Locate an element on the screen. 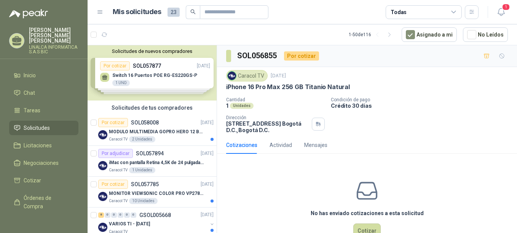 This screenshot has height=233, width=517. button: 1 is located at coordinates (501, 12).